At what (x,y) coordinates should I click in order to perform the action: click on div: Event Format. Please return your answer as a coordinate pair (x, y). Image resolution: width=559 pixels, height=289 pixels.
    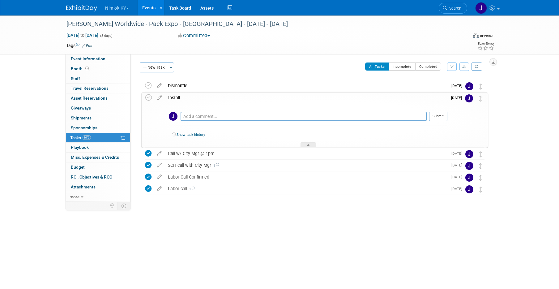
    Looking at the image, I should click on (462, 37).